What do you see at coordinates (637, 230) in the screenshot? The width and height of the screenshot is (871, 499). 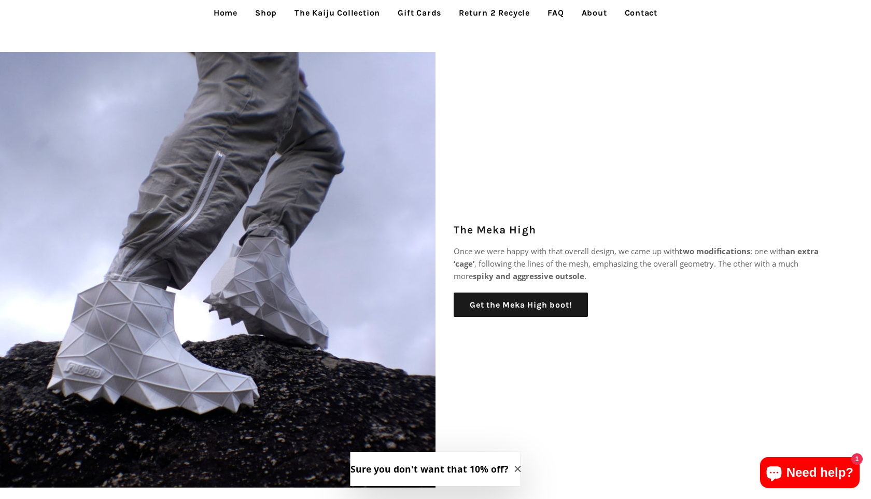 I see `h2: The Meka High` at bounding box center [637, 230].